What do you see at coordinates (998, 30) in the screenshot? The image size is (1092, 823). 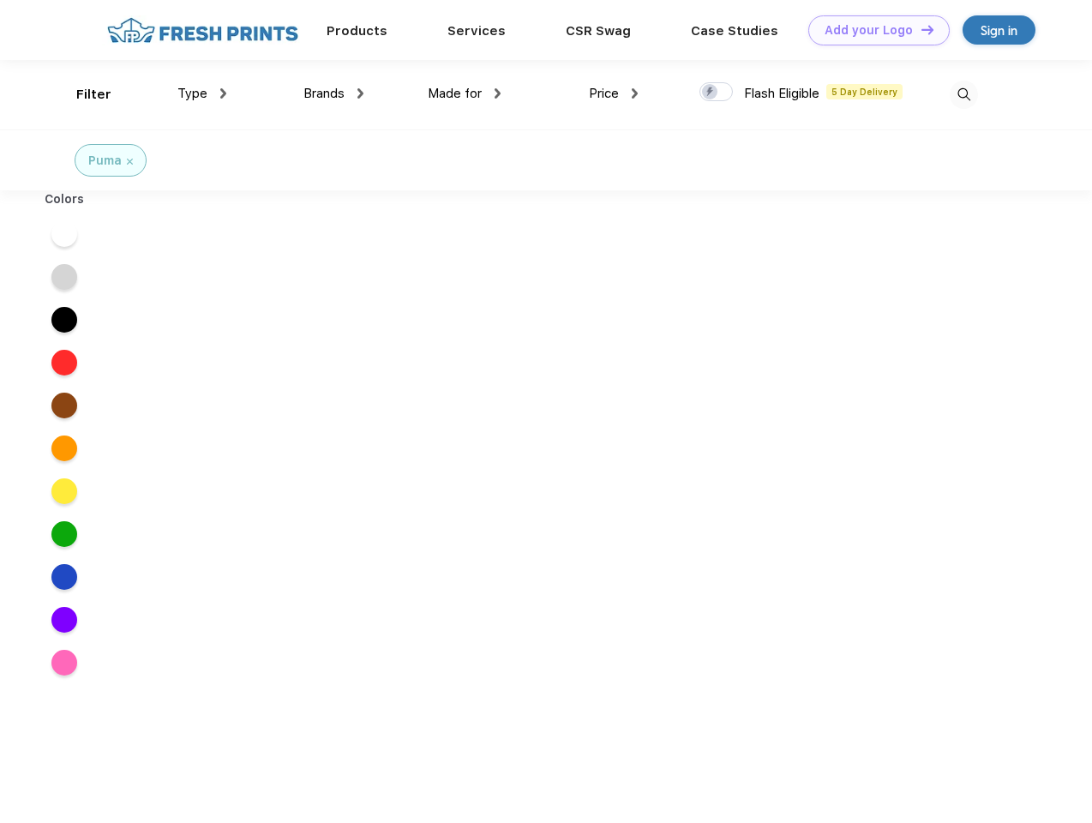 I see `div: Sign in` at bounding box center [998, 30].